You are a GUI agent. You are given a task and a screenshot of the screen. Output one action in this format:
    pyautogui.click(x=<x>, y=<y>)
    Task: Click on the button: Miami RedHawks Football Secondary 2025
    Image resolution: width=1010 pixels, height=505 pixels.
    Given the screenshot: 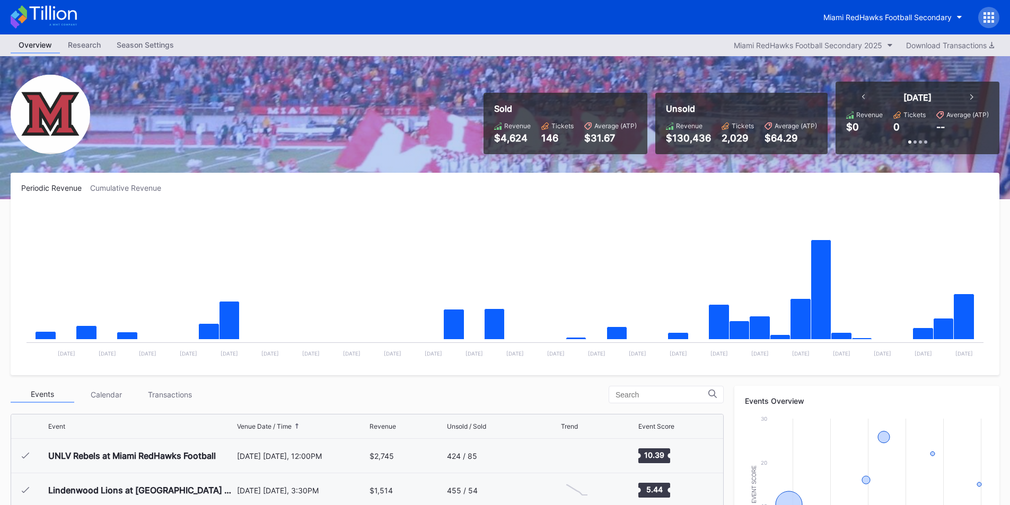 What is the action you would take?
    pyautogui.click(x=813, y=45)
    